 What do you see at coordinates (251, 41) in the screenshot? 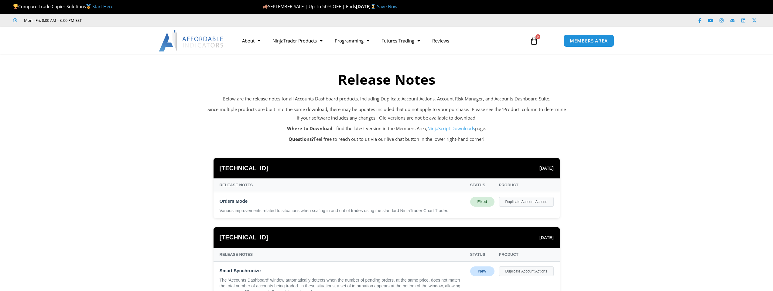
I see `a: About` at bounding box center [251, 41].